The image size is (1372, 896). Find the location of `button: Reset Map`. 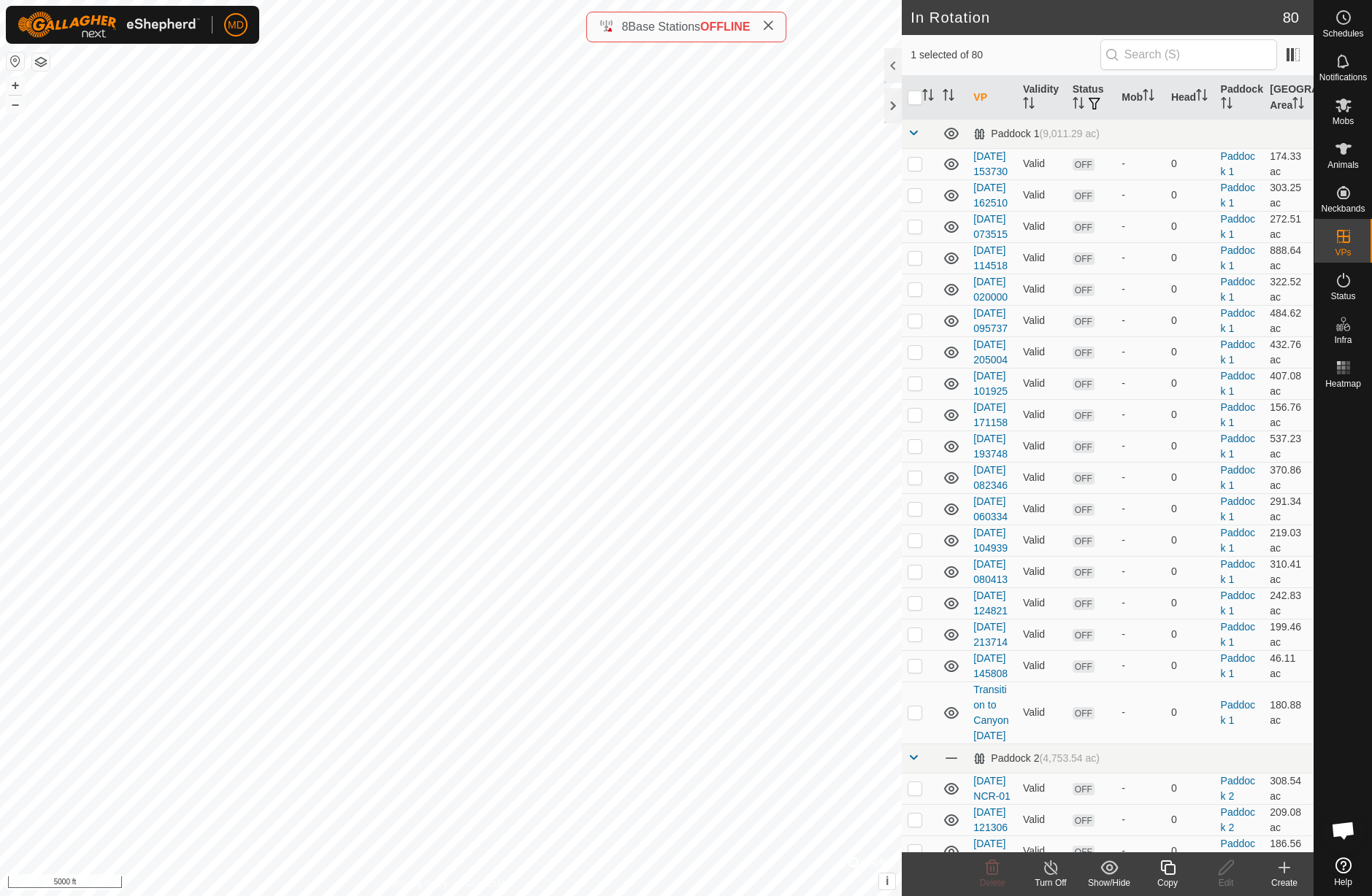

button: Reset Map is located at coordinates (15, 61).